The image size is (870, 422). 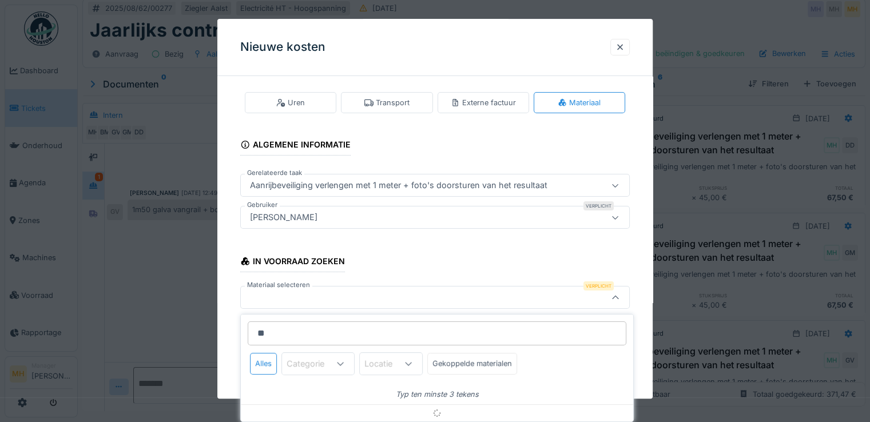 I want to click on div: Uren, so click(x=291, y=102).